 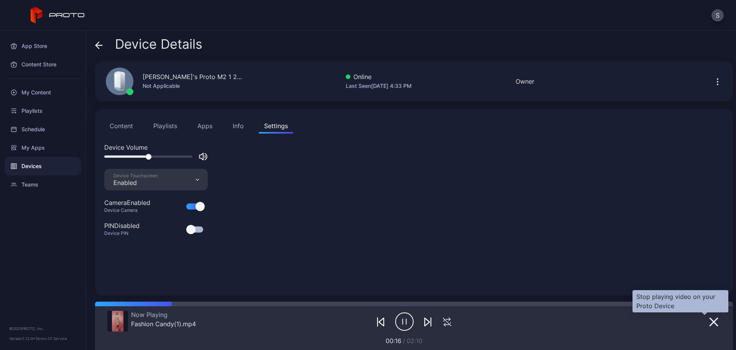 I want to click on a: My Content, so click(x=43, y=92).